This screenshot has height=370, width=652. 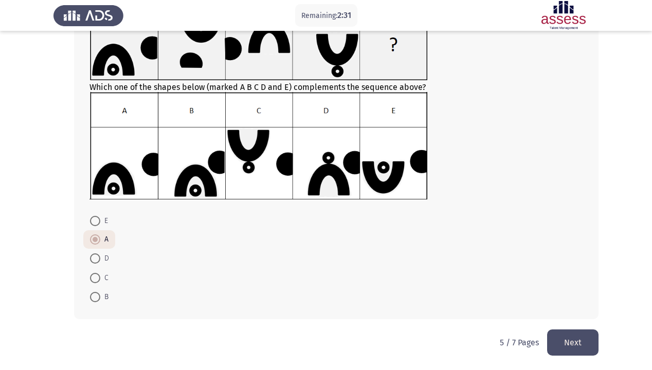 What do you see at coordinates (104, 240) in the screenshot?
I see `span: A` at bounding box center [104, 240].